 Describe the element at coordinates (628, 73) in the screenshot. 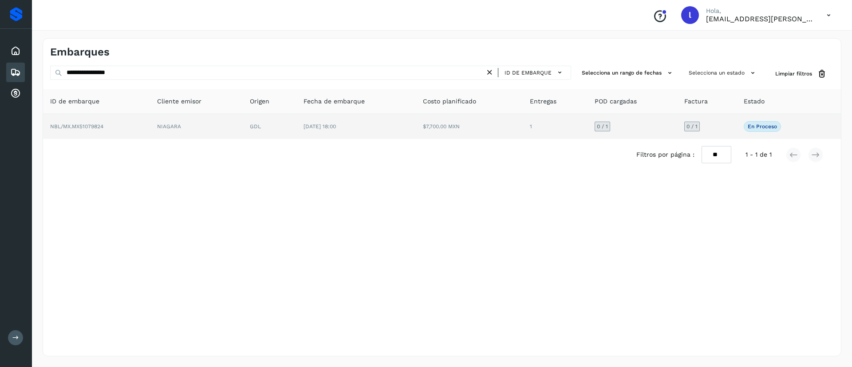

I see `button: Selecciona un rango de fechas` at that location.